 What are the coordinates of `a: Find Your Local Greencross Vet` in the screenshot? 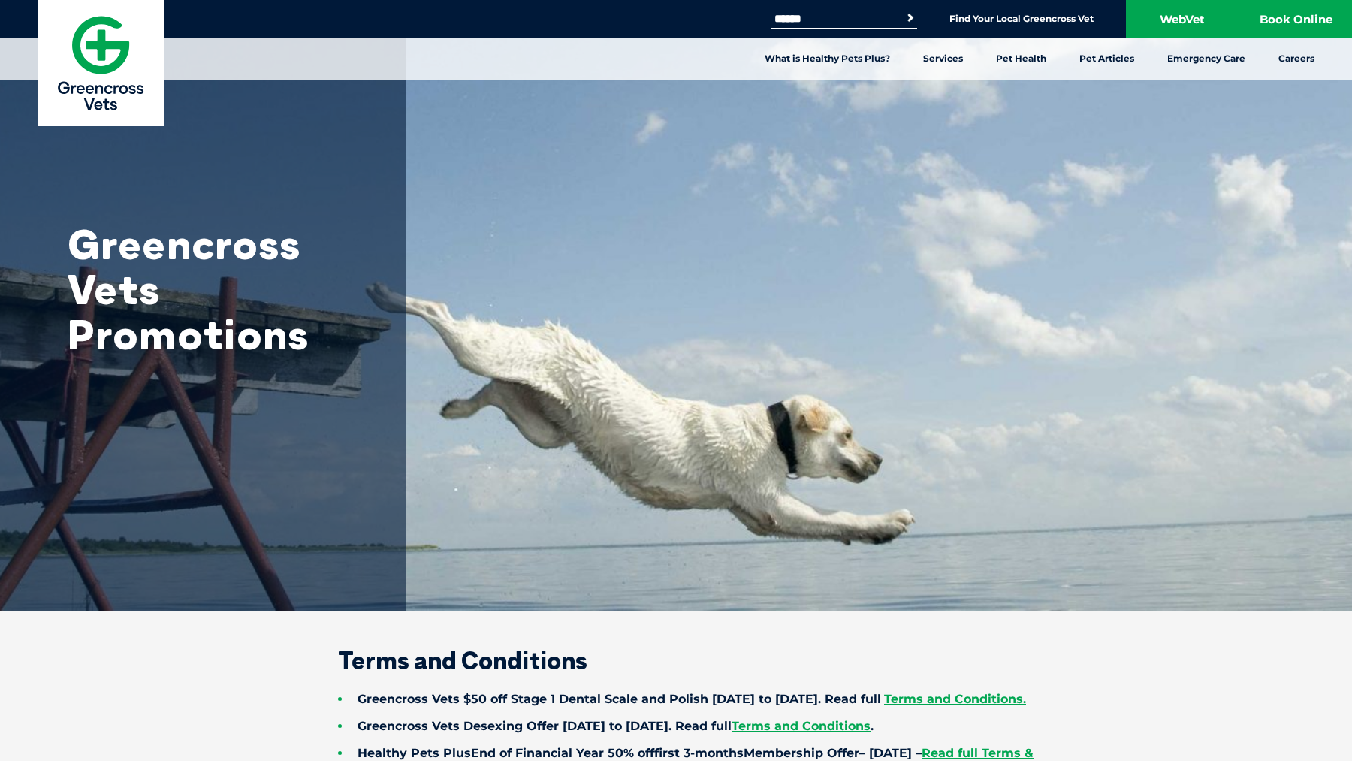 It's located at (1021, 19).